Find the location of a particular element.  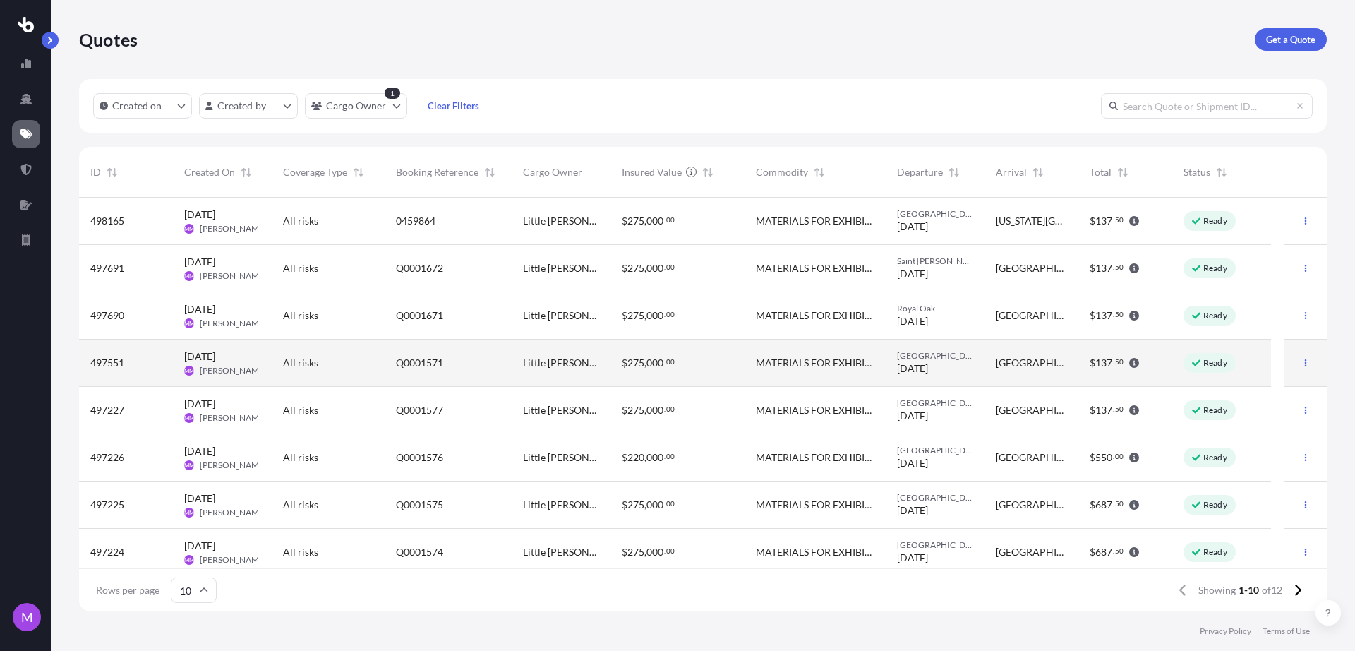

span: Rows per page is located at coordinates (128, 590).